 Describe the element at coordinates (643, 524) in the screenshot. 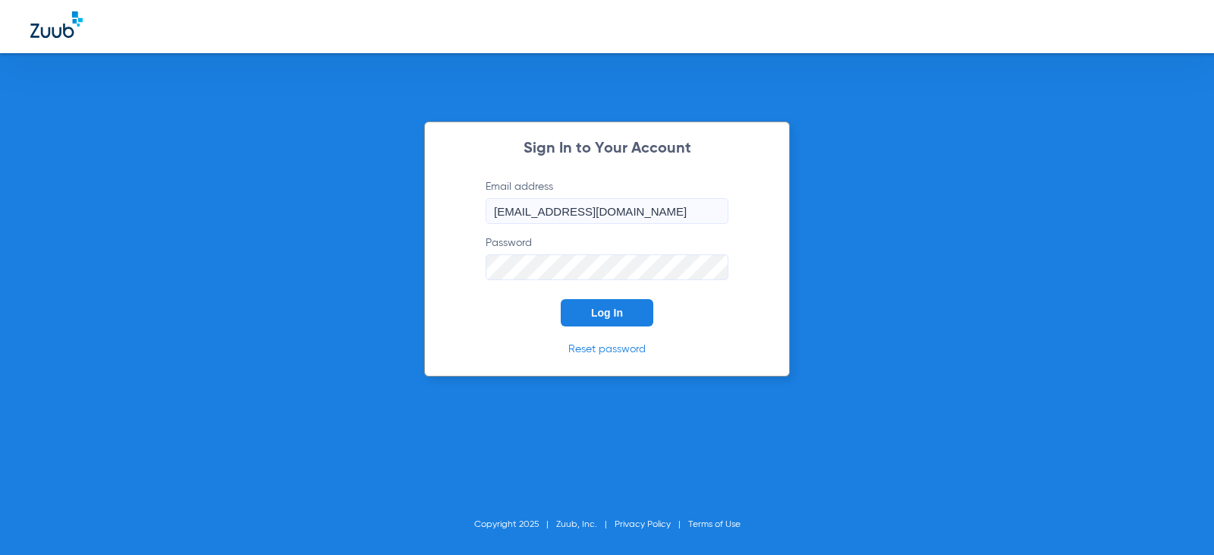

I see `a: Privacy Policy` at that location.